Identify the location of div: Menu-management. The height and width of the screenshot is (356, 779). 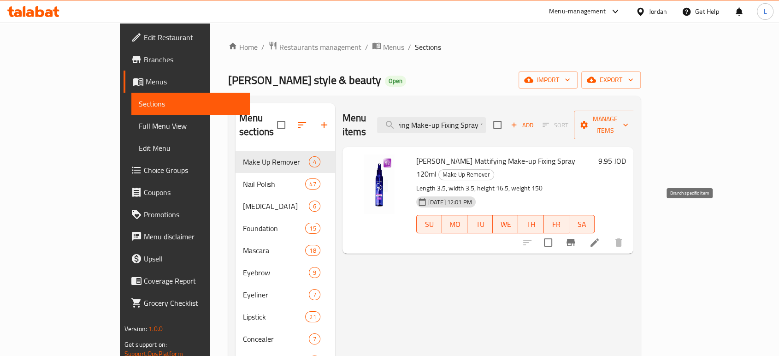
(577, 12).